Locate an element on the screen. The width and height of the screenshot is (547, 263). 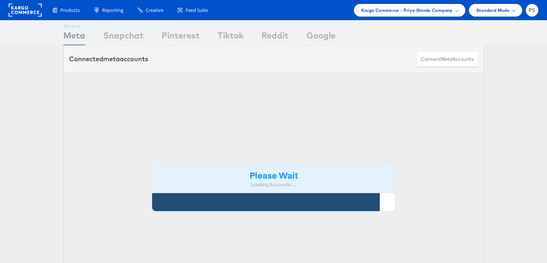
span: Standard Mode is located at coordinates (493, 10).